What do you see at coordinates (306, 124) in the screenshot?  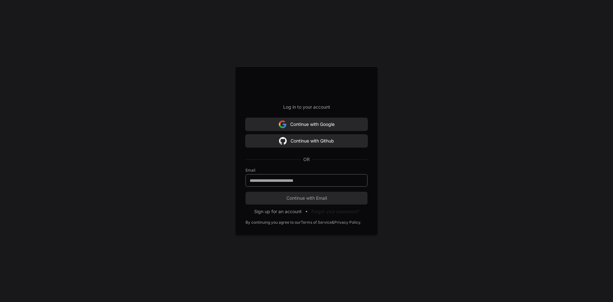 I see `button: Continue with Google` at bounding box center [306, 124].